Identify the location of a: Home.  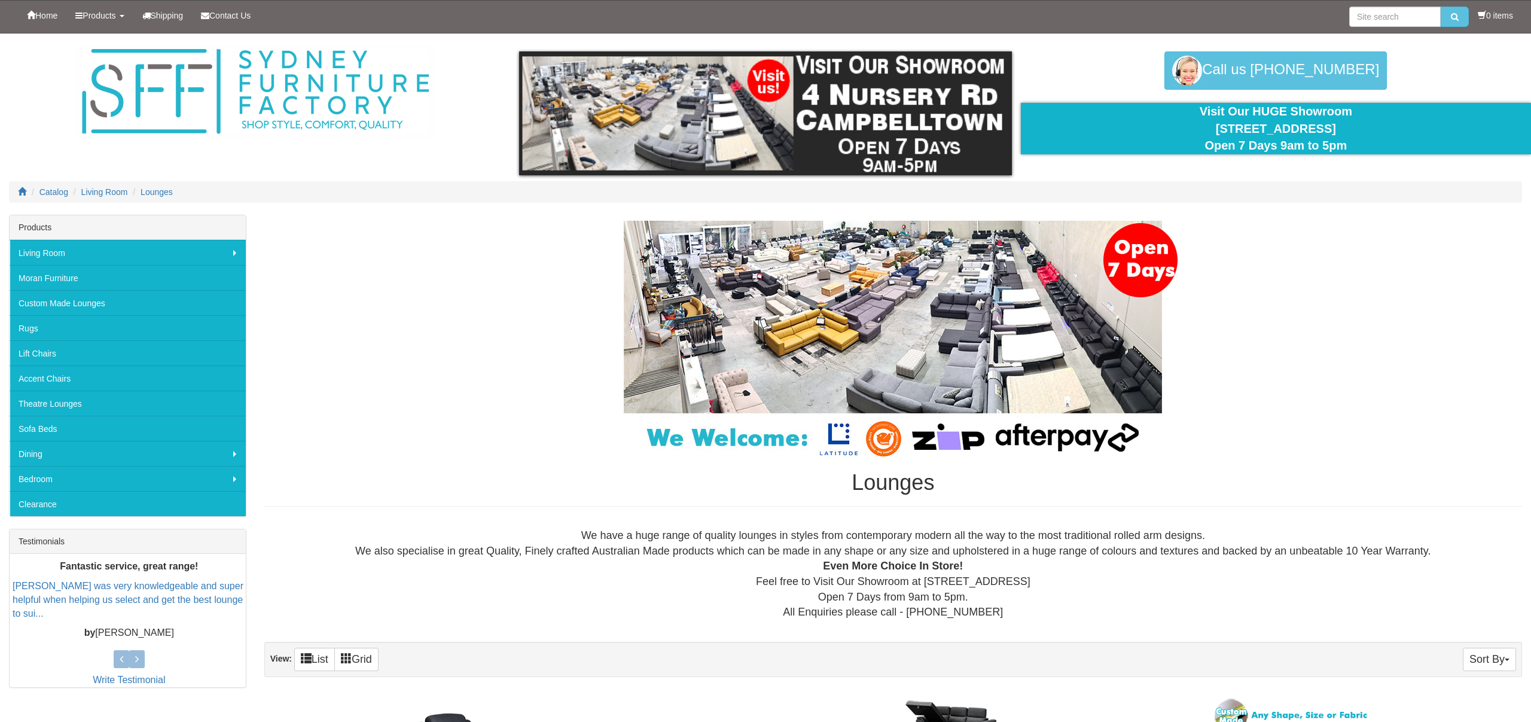
(42, 16).